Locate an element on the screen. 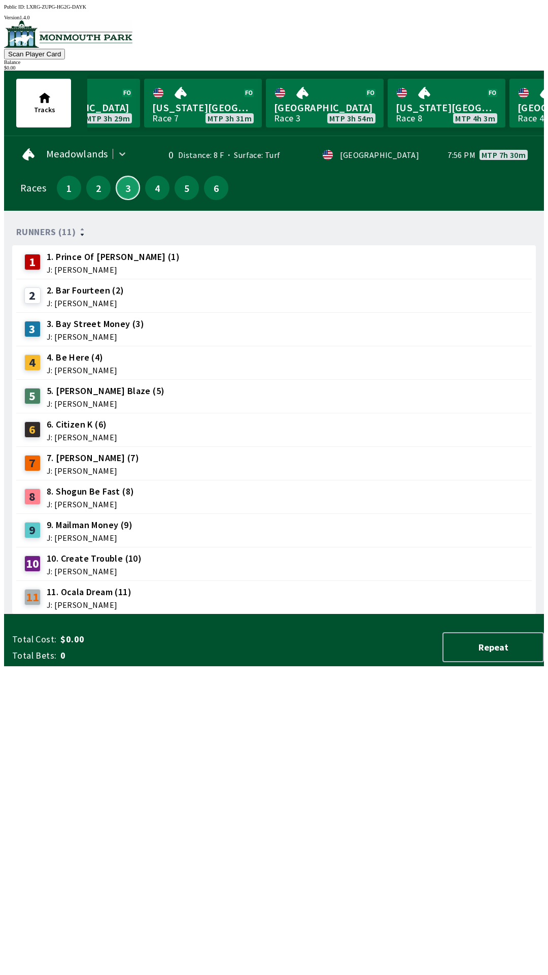  img: venue logo is located at coordinates (68, 34).